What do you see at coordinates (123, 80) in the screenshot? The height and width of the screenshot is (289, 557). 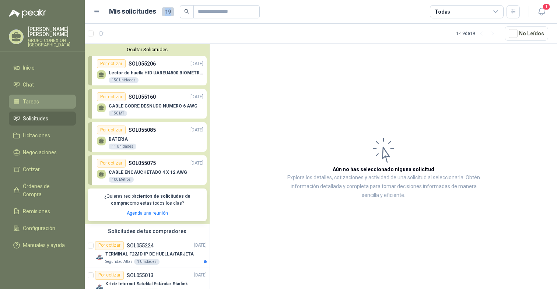 I see `div: 150 Unidades` at bounding box center [123, 80].